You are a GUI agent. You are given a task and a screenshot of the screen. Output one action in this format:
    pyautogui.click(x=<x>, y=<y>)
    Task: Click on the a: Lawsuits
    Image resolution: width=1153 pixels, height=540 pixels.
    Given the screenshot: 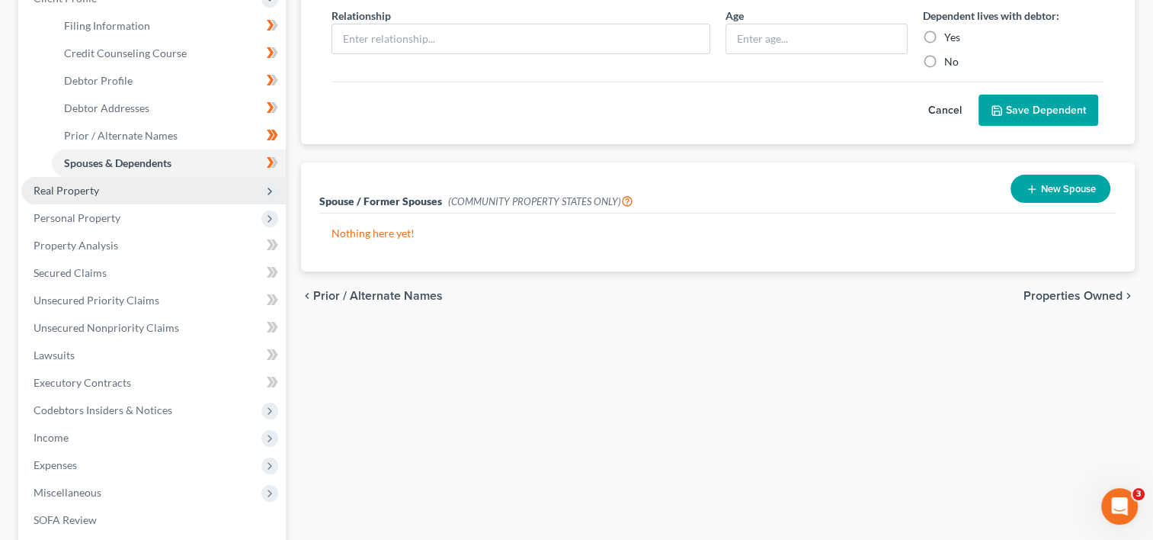 What is the action you would take?
    pyautogui.click(x=153, y=355)
    